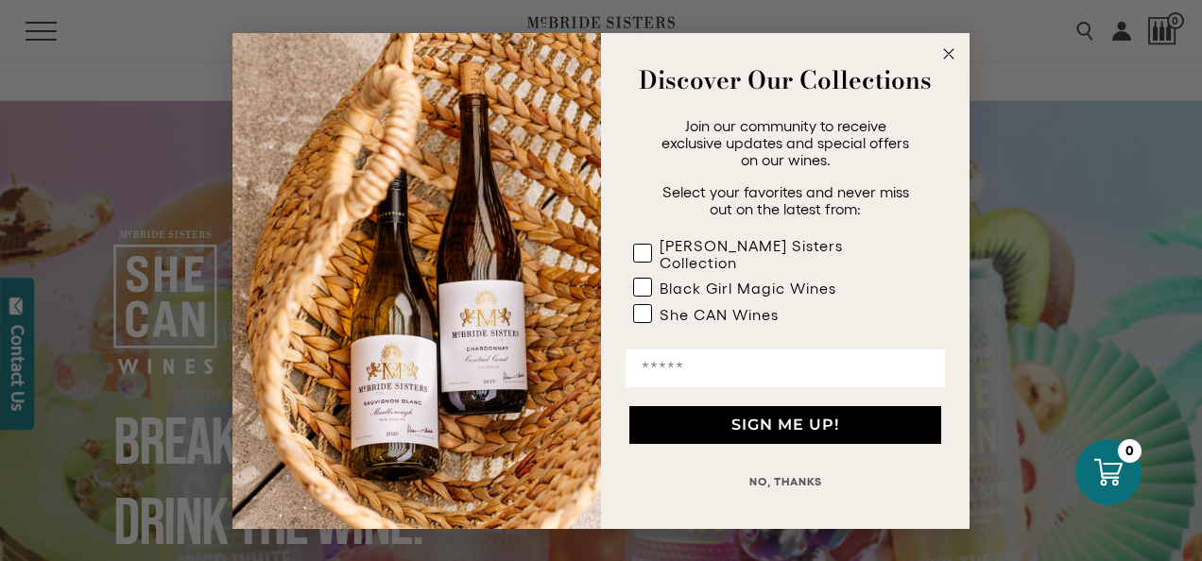 This screenshot has height=561, width=1202. I want to click on img: 42653730-7e35-4af7-a99d-12bf478283cf.jpeg, so click(417, 281).